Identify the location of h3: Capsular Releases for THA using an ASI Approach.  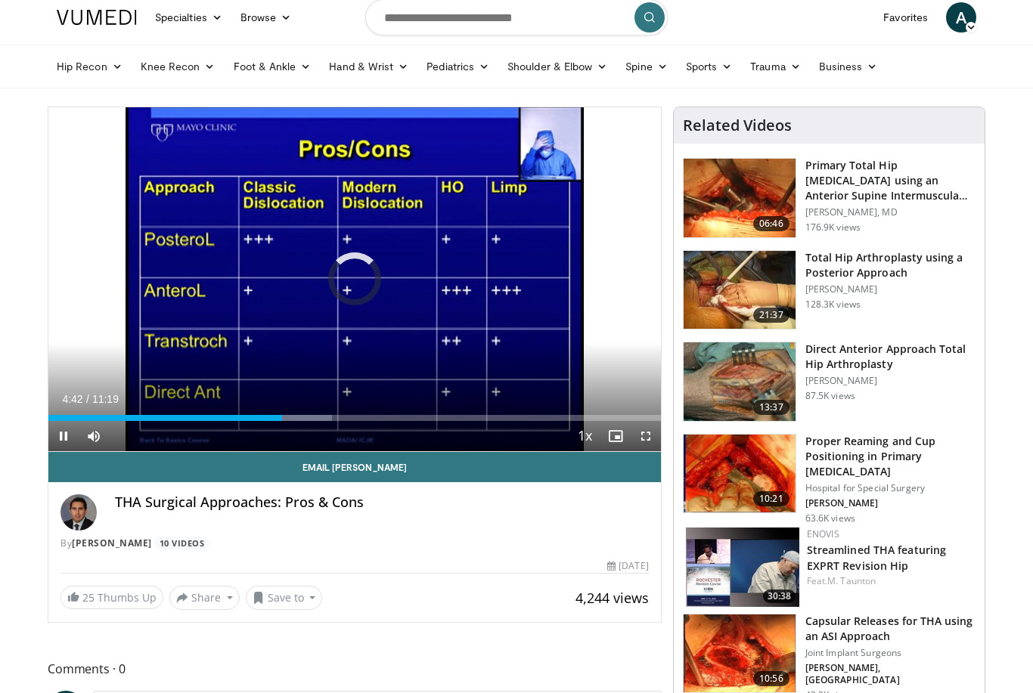
(890, 629).